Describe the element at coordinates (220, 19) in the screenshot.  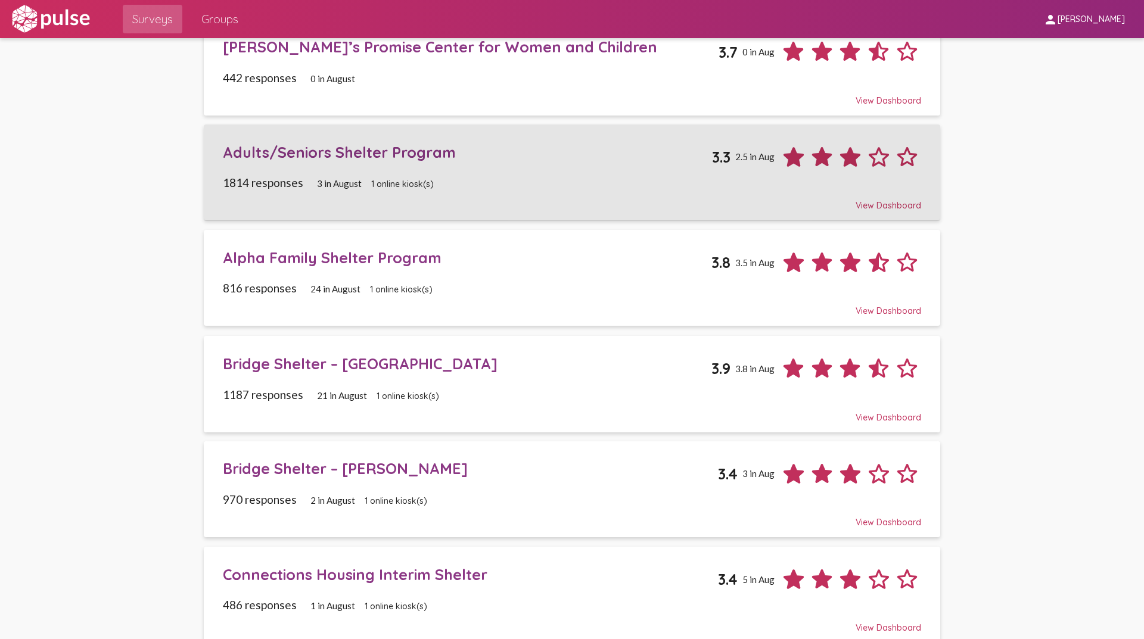
I see `span: Groups` at that location.